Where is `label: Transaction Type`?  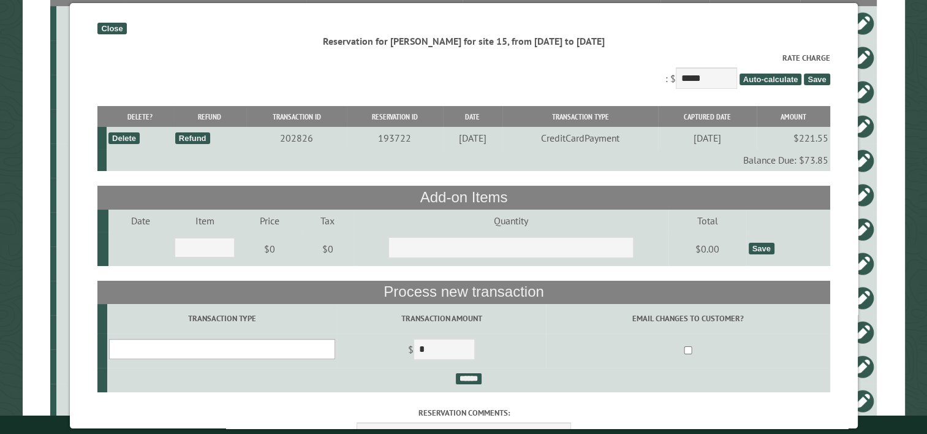
label: Transaction Type is located at coordinates (222, 318).